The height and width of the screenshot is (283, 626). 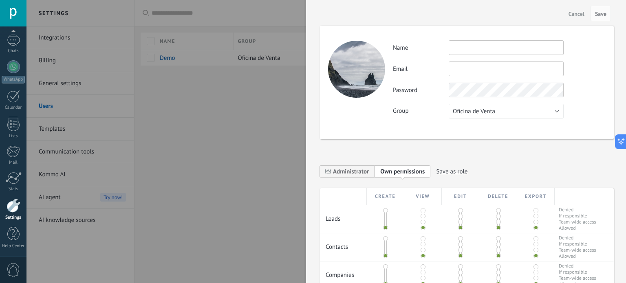 What do you see at coordinates (402, 171) in the screenshot?
I see `span: Add new role` at bounding box center [402, 171].